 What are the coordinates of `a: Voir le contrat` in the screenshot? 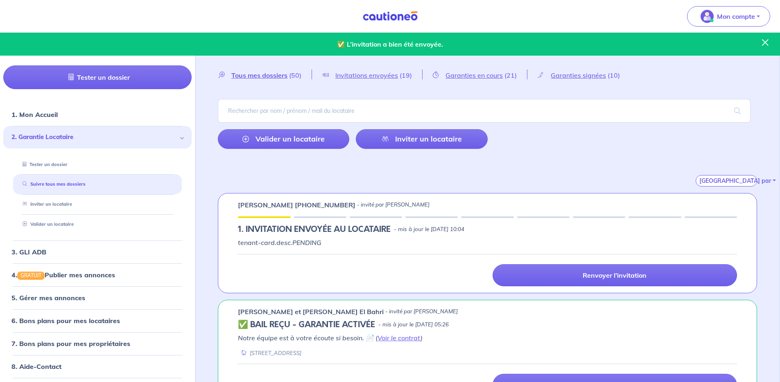 It's located at (399, 338).